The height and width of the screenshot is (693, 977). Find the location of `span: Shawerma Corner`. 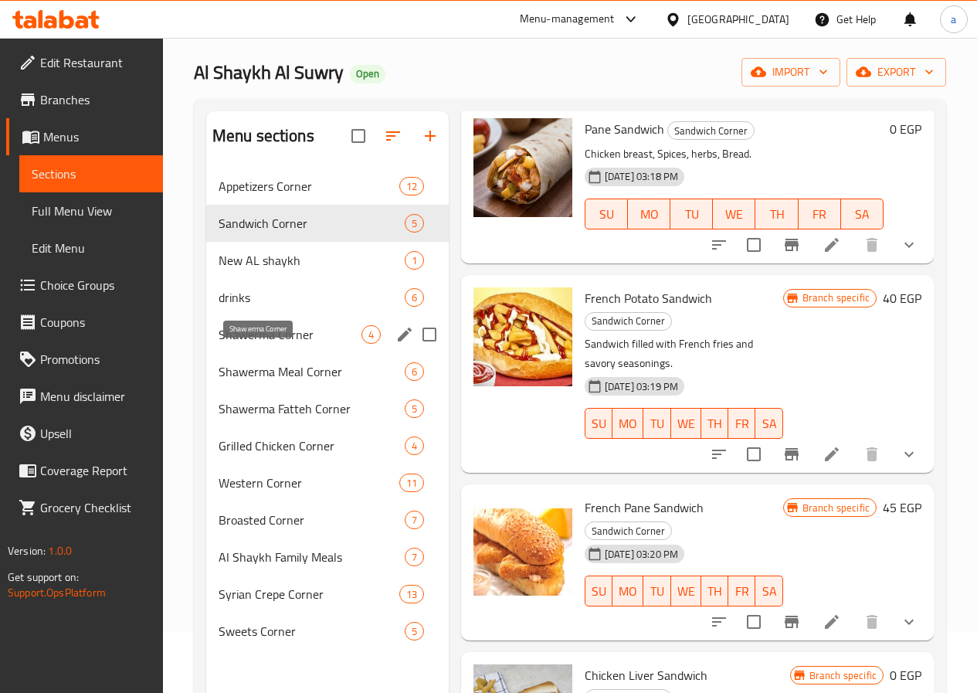

span: Shawerma Corner is located at coordinates (290, 335).